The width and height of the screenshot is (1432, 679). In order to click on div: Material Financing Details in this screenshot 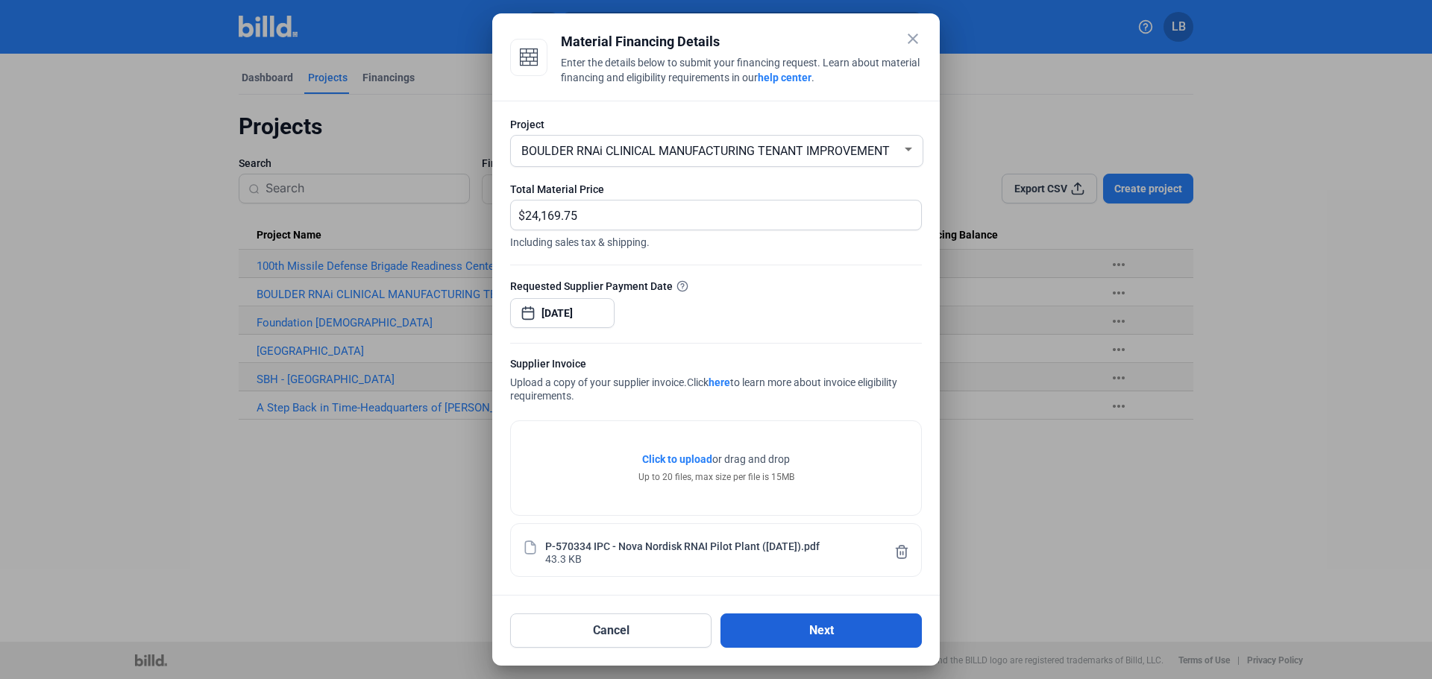, I will do `click(741, 42)`.